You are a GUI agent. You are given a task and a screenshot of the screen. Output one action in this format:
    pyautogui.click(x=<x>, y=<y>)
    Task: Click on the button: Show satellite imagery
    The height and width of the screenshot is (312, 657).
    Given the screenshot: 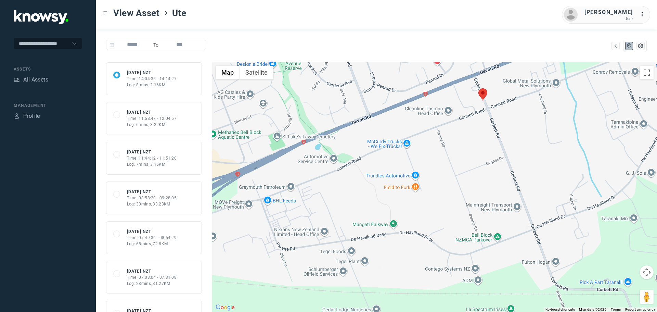 What is the action you would take?
    pyautogui.click(x=256, y=73)
    